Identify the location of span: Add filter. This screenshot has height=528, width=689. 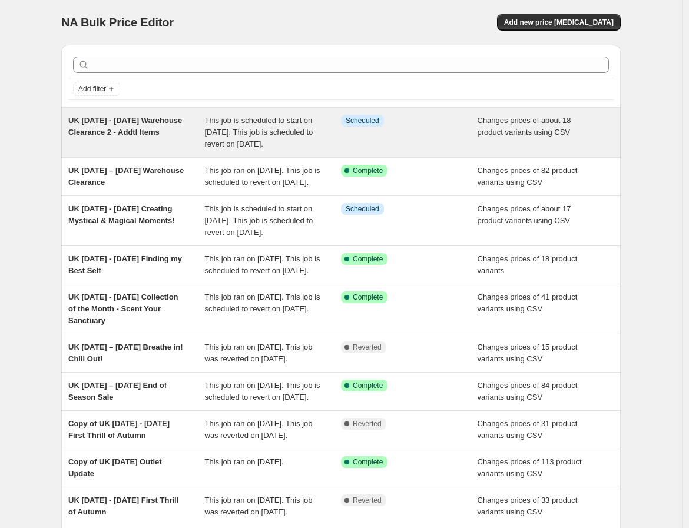
(92, 89).